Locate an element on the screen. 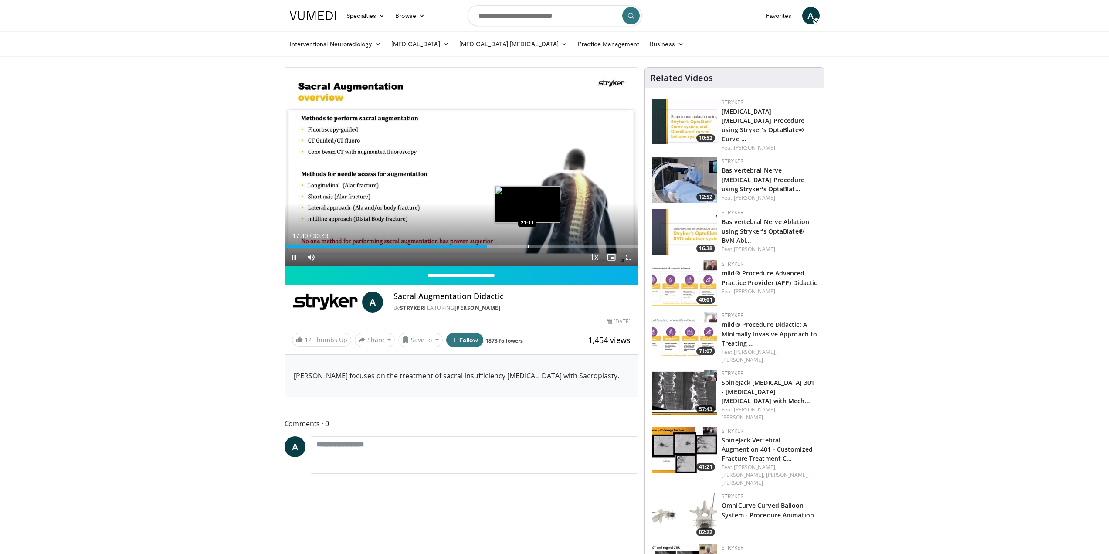 The width and height of the screenshot is (1109, 554). img: defb5e87-9a59-4e45-9c94-ca0bb38673d3.150x105_q85_crop-smart_upscale.jpg is located at coordinates (685, 180).